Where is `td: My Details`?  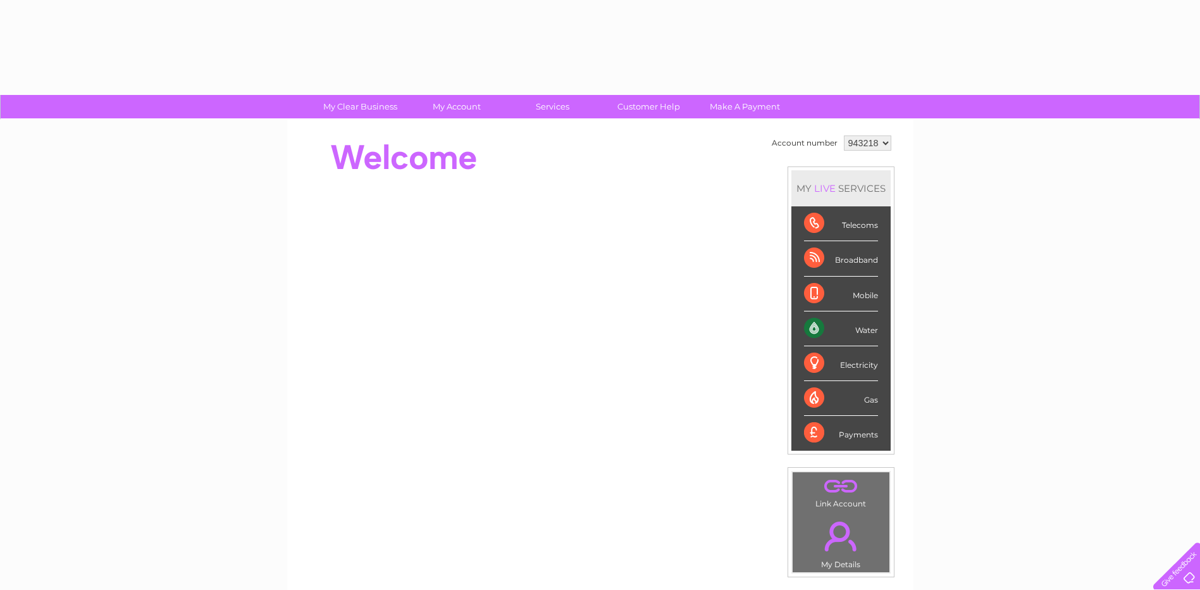 td: My Details is located at coordinates (841, 542).